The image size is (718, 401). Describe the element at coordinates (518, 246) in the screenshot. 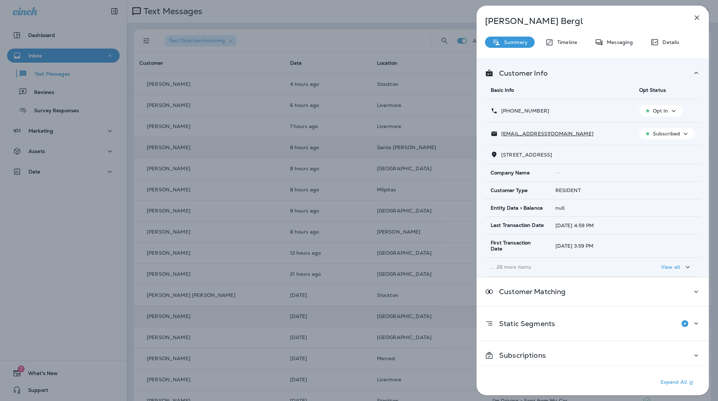

I see `span: First Transaction Date` at that location.